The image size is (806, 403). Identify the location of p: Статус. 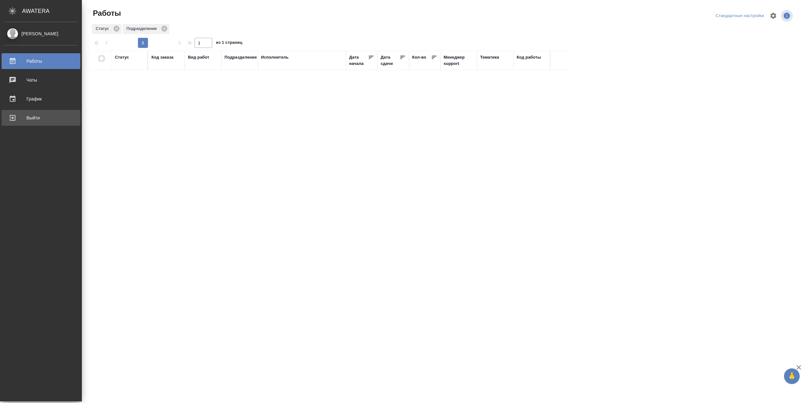
(103, 29).